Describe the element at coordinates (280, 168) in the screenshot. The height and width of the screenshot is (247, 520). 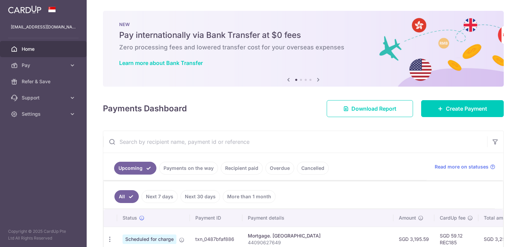
I see `a: Overdue` at that location.